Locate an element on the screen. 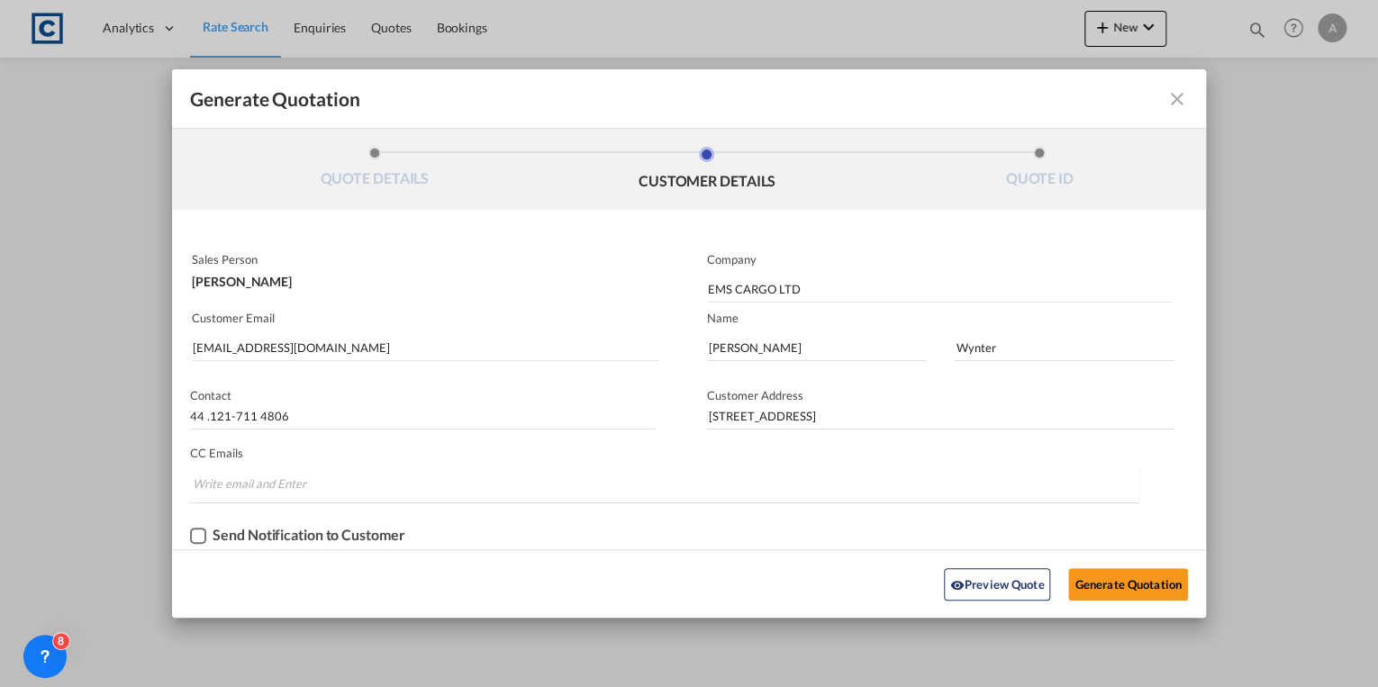 The width and height of the screenshot is (1378, 687). md-dialog: Generate QuotationQUOTE ... is located at coordinates (689, 343).